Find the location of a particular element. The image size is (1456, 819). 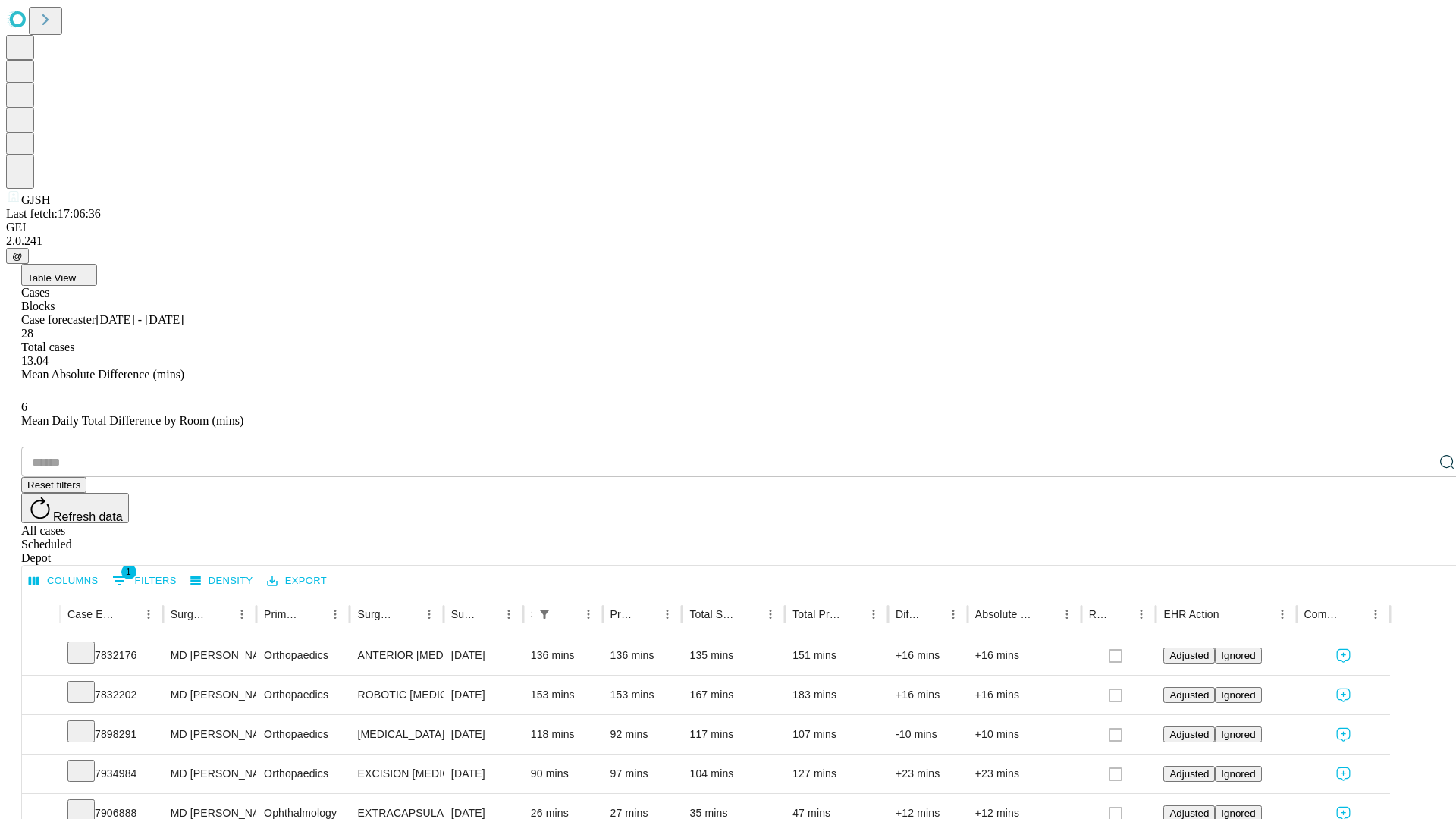

div: 7832202 is located at coordinates (111, 694).